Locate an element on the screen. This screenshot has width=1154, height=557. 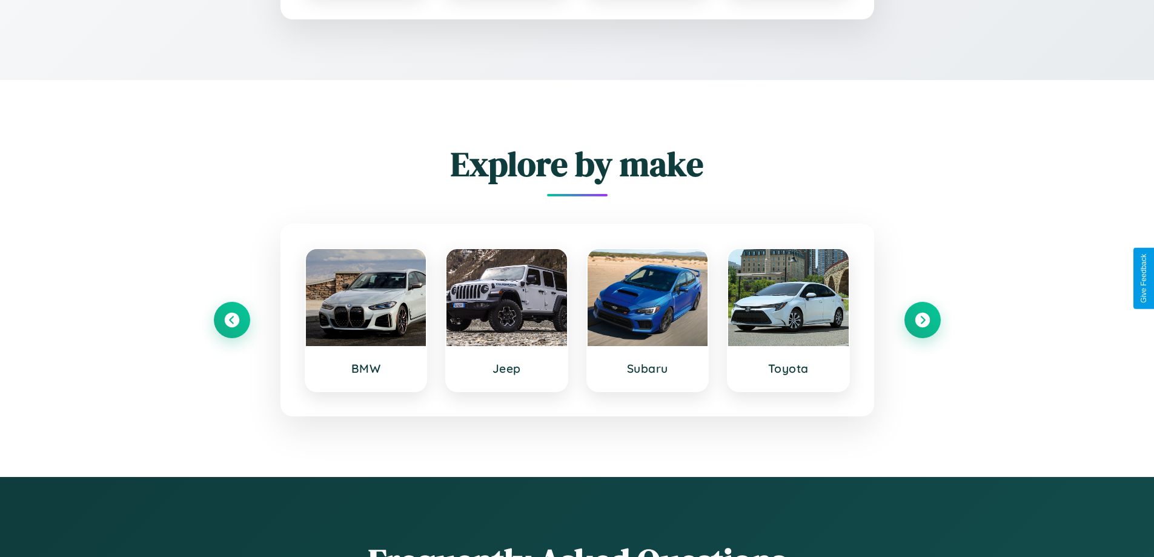
h3: Jeep is located at coordinates (507, 368).